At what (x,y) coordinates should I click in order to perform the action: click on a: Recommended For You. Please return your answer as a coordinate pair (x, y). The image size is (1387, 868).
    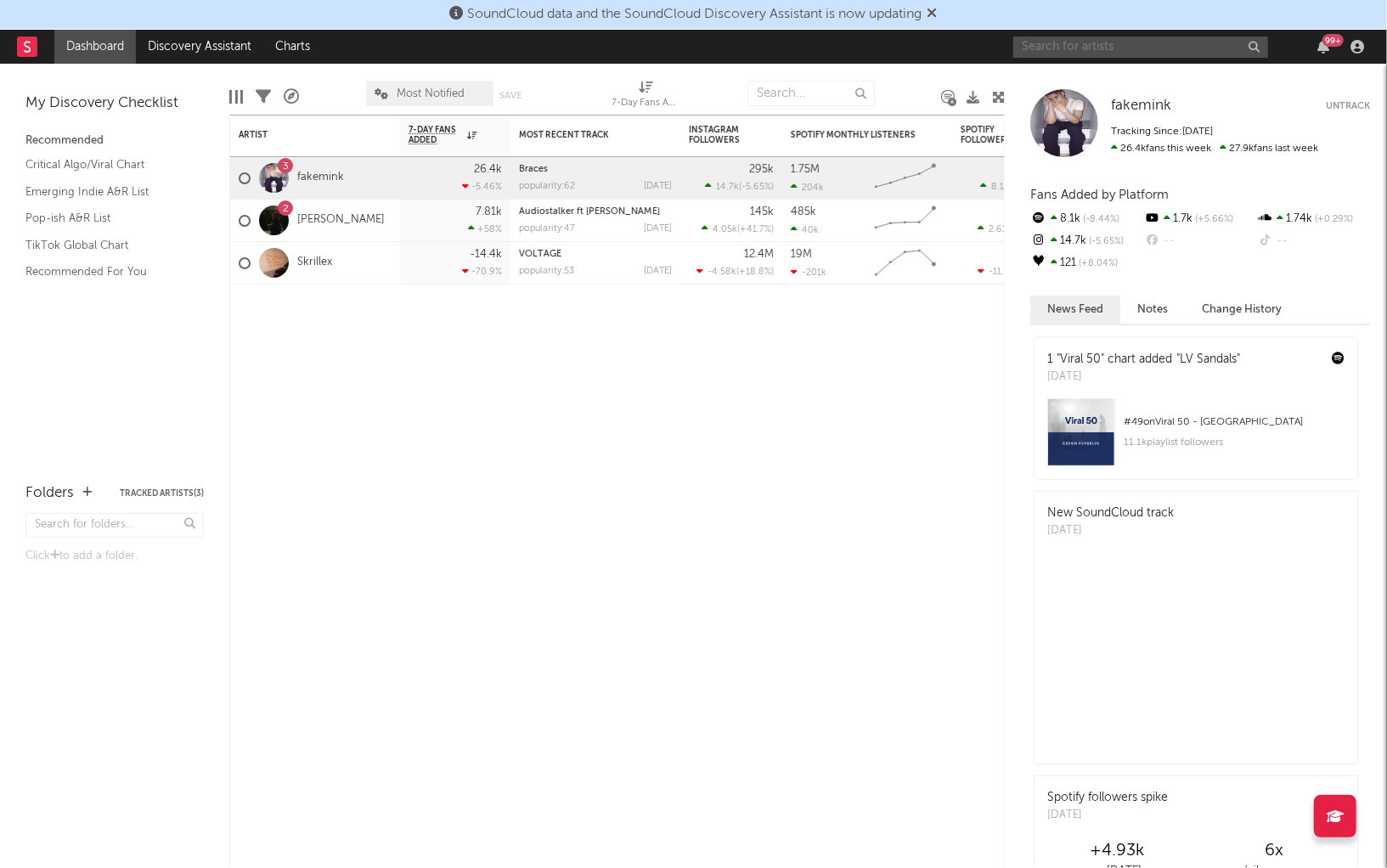
    Looking at the image, I should click on (106, 272).